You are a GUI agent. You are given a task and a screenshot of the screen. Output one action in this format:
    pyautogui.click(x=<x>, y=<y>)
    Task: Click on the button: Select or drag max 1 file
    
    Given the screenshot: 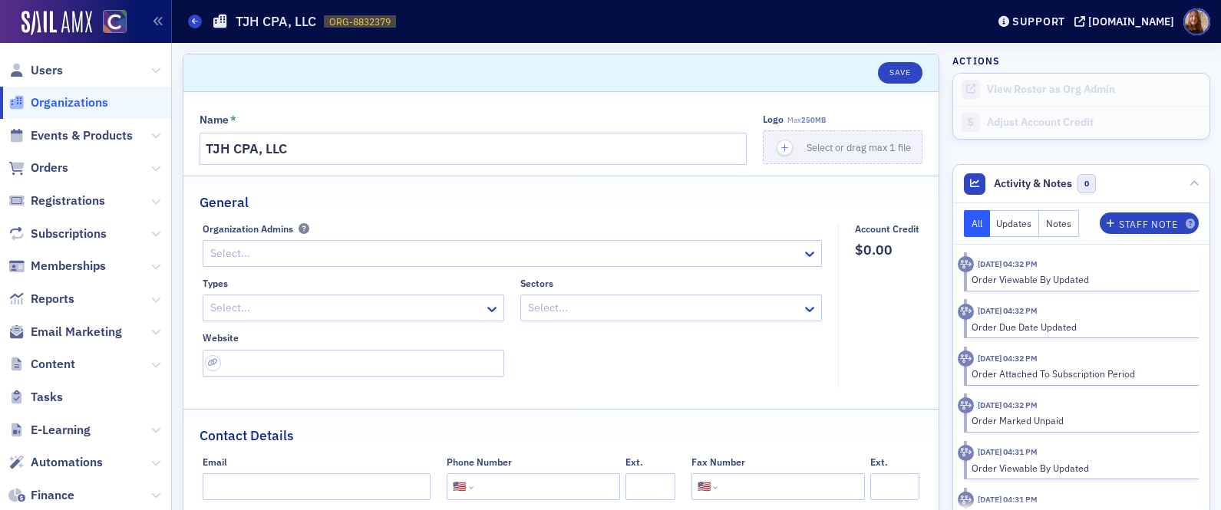 What is the action you would take?
    pyautogui.click(x=843, y=147)
    